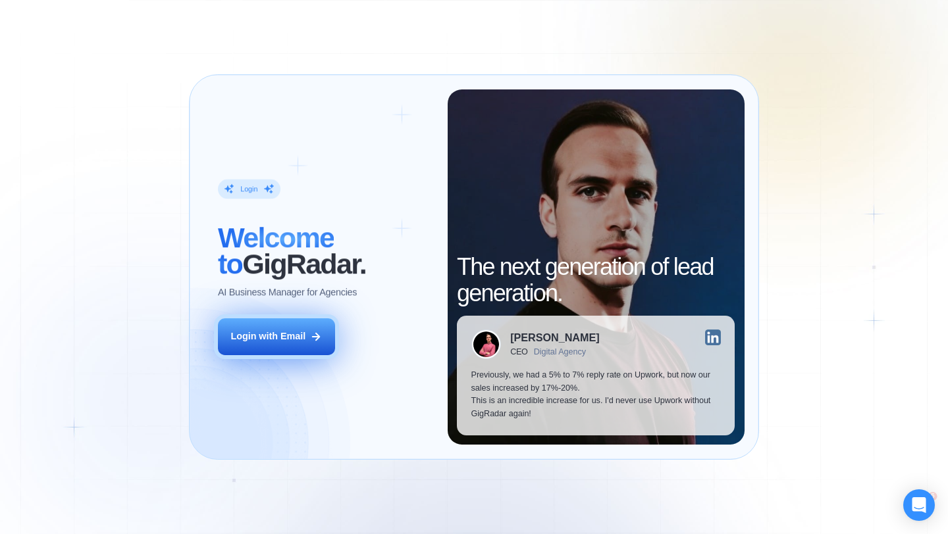 This screenshot has height=534, width=948. Describe the element at coordinates (919, 505) in the screenshot. I see `div: Open Intercom Messenger` at that location.